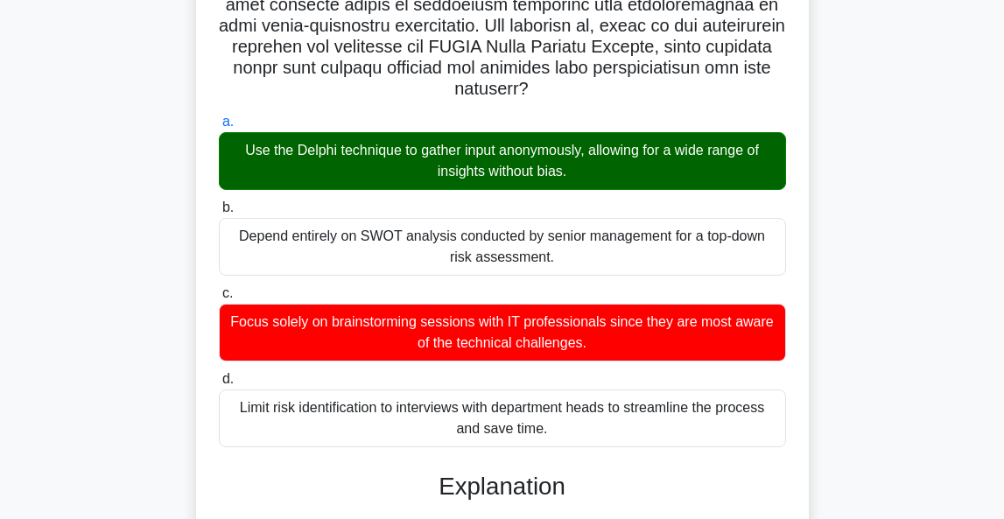 Image resolution: width=1004 pixels, height=519 pixels. What do you see at coordinates (503, 161) in the screenshot?
I see `div: Use the Delphi technique to gather input anonymously, allowing for a wide range of insights witho...` at bounding box center [503, 161].